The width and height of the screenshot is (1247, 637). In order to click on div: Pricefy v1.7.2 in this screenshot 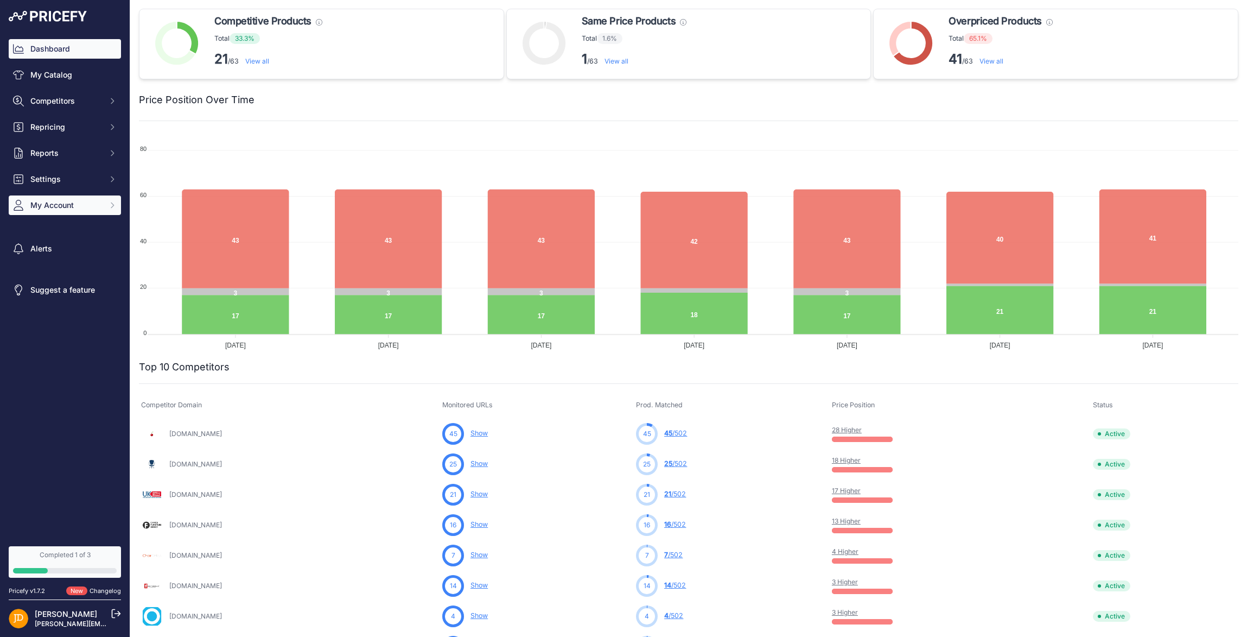, I will do `click(27, 590)`.